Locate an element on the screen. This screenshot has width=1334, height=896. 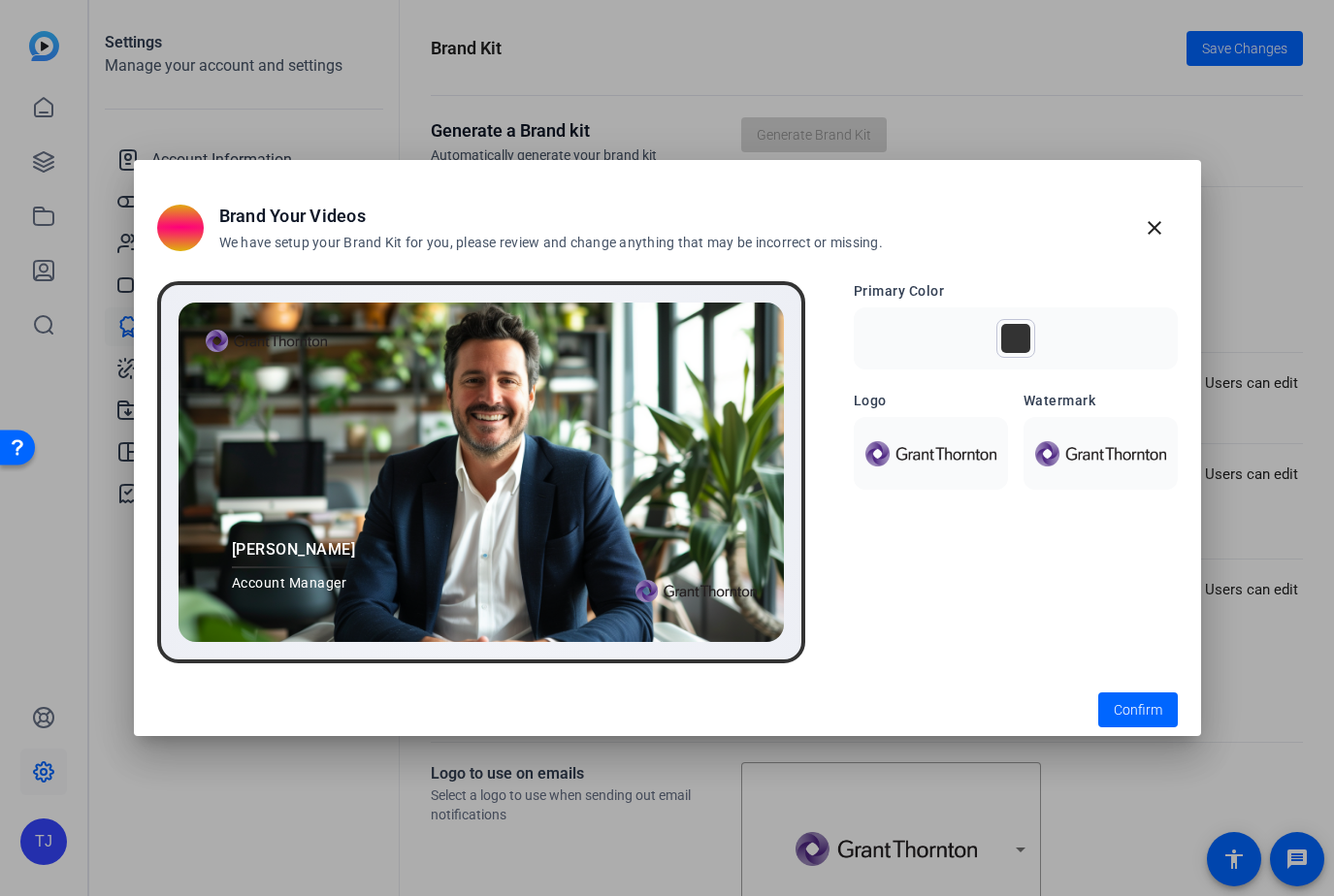
span: Confirm is located at coordinates (1138, 710).